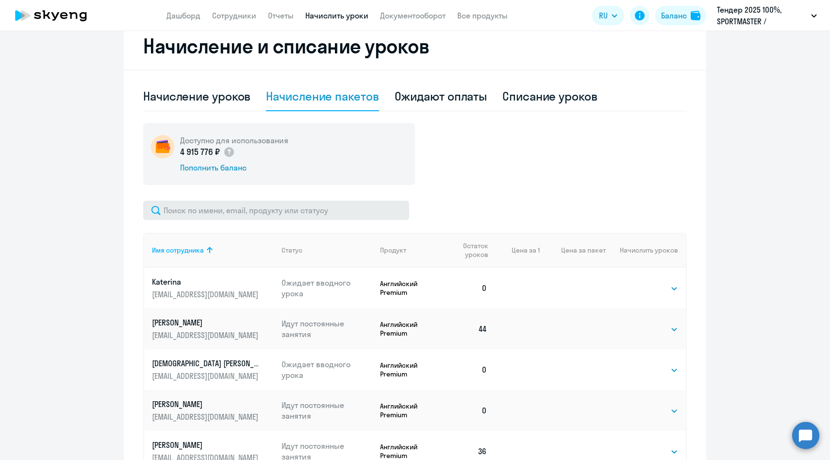 The image size is (830, 460). Describe the element at coordinates (550, 96) in the screenshot. I see `div: Списание уроков` at that location.